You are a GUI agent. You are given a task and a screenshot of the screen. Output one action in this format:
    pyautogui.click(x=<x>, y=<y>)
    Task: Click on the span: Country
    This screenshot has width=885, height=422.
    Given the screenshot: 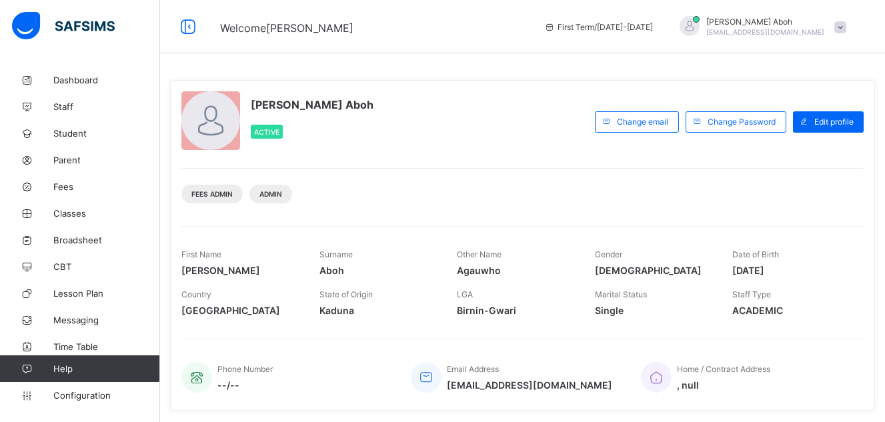 What is the action you would take?
    pyautogui.click(x=196, y=294)
    